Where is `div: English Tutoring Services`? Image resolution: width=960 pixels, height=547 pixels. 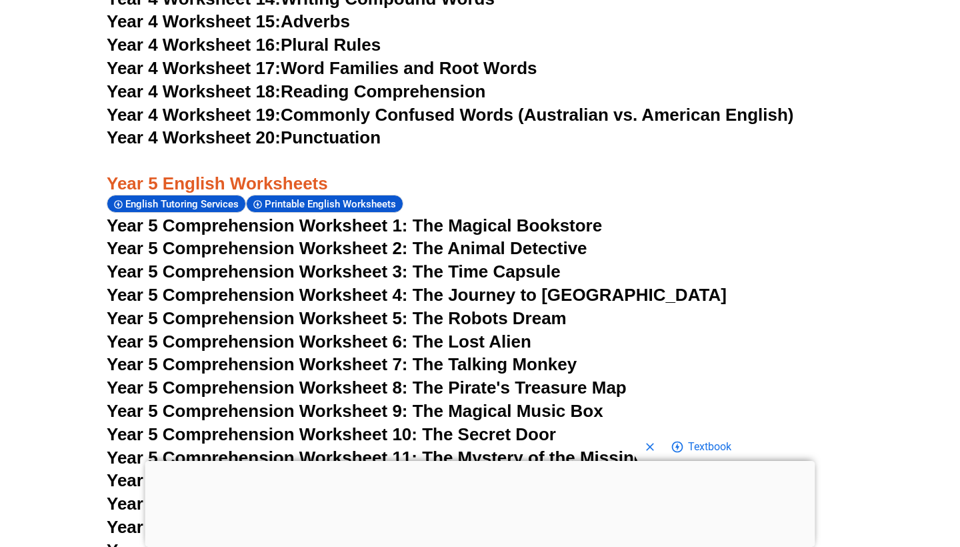 div: English Tutoring Services is located at coordinates (176, 203).